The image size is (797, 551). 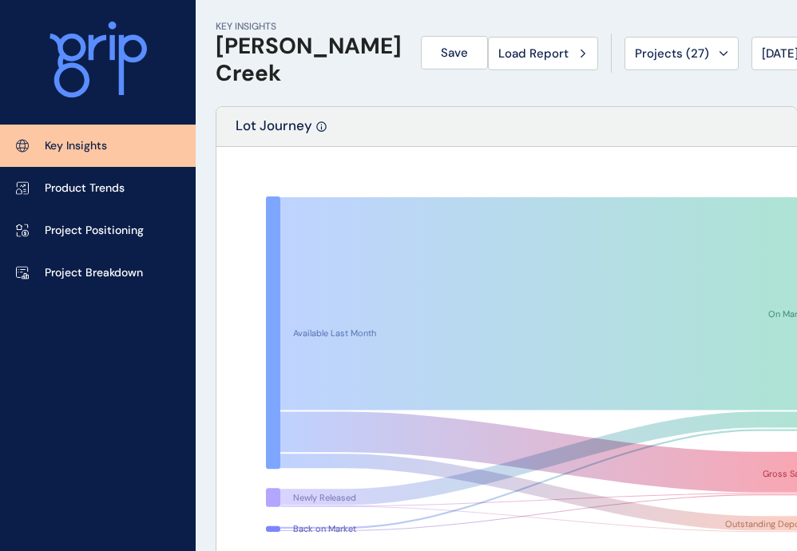 What do you see at coordinates (94, 231) in the screenshot?
I see `p: Project Positioning` at bounding box center [94, 231].